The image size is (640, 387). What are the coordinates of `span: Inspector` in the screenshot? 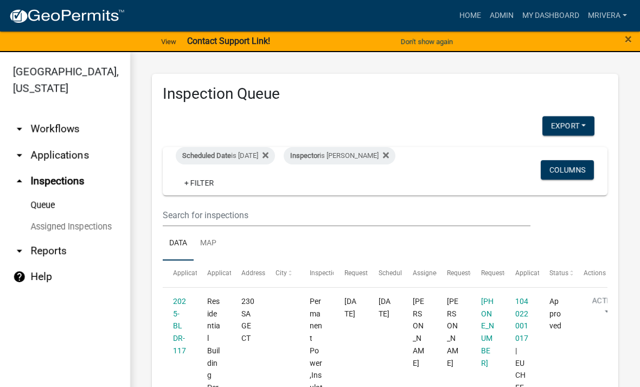 It's located at (305, 155).